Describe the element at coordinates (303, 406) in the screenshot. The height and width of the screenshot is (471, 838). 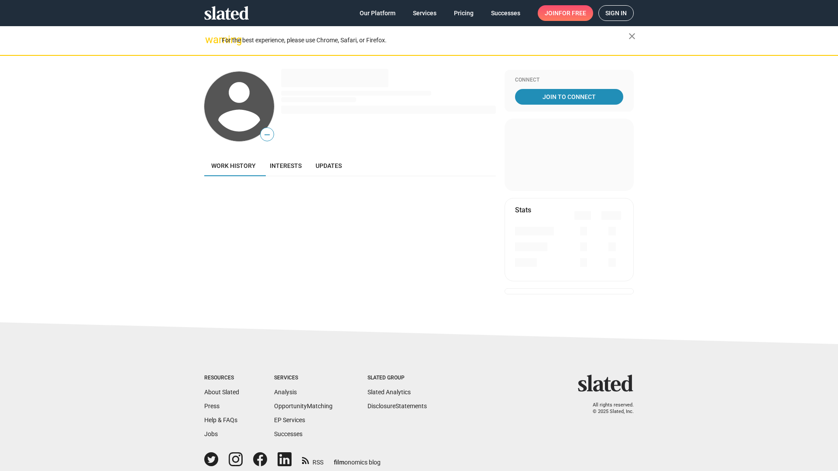
I see `a: OpportunityMatching` at that location.